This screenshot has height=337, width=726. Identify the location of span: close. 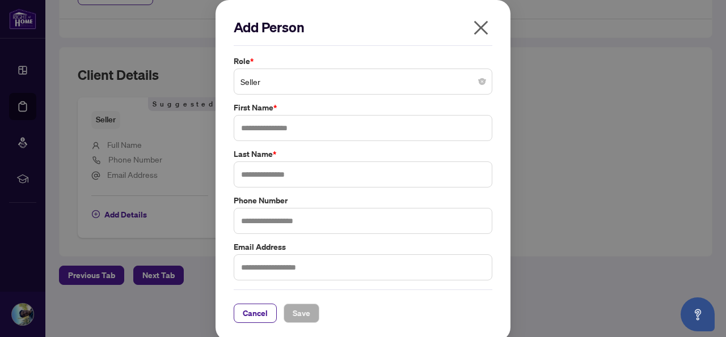
(481, 28).